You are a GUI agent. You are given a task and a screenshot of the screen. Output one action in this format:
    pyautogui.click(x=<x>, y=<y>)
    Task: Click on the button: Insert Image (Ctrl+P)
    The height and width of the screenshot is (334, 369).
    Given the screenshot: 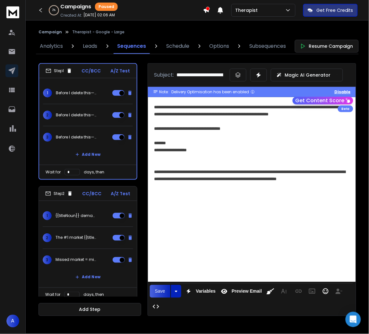 What is the action you would take?
    pyautogui.click(x=312, y=291)
    